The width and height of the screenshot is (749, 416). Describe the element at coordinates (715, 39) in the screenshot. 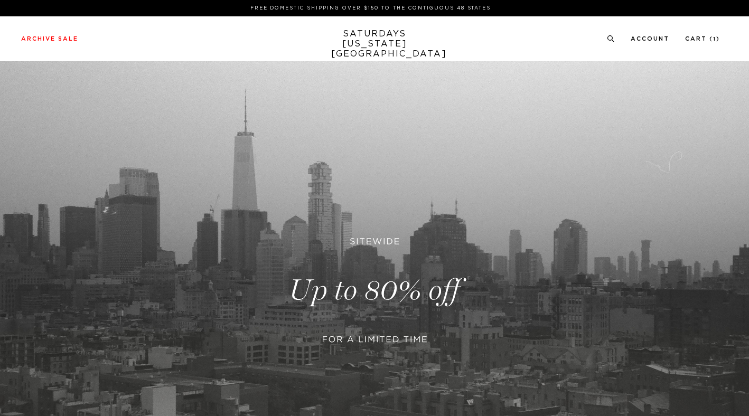

I see `small: 1` at that location.